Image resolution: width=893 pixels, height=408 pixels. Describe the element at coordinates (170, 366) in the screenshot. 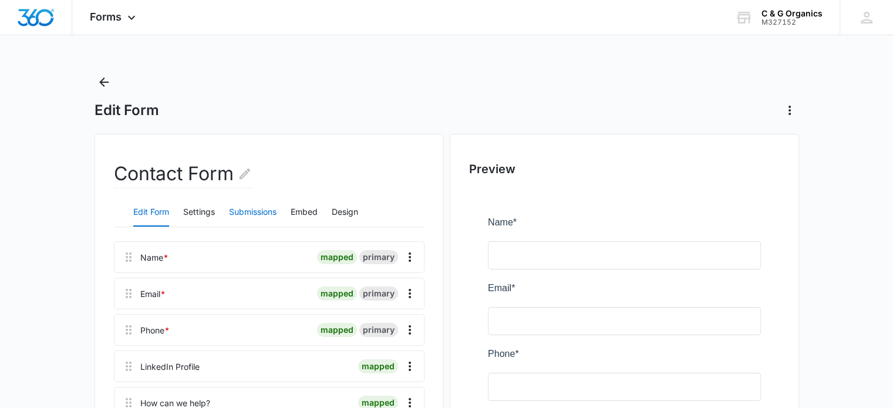

I see `div: LinkedIn Profile` at that location.